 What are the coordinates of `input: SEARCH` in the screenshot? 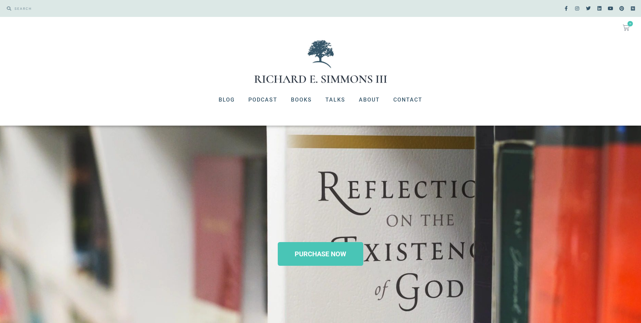 It's located at (164, 8).